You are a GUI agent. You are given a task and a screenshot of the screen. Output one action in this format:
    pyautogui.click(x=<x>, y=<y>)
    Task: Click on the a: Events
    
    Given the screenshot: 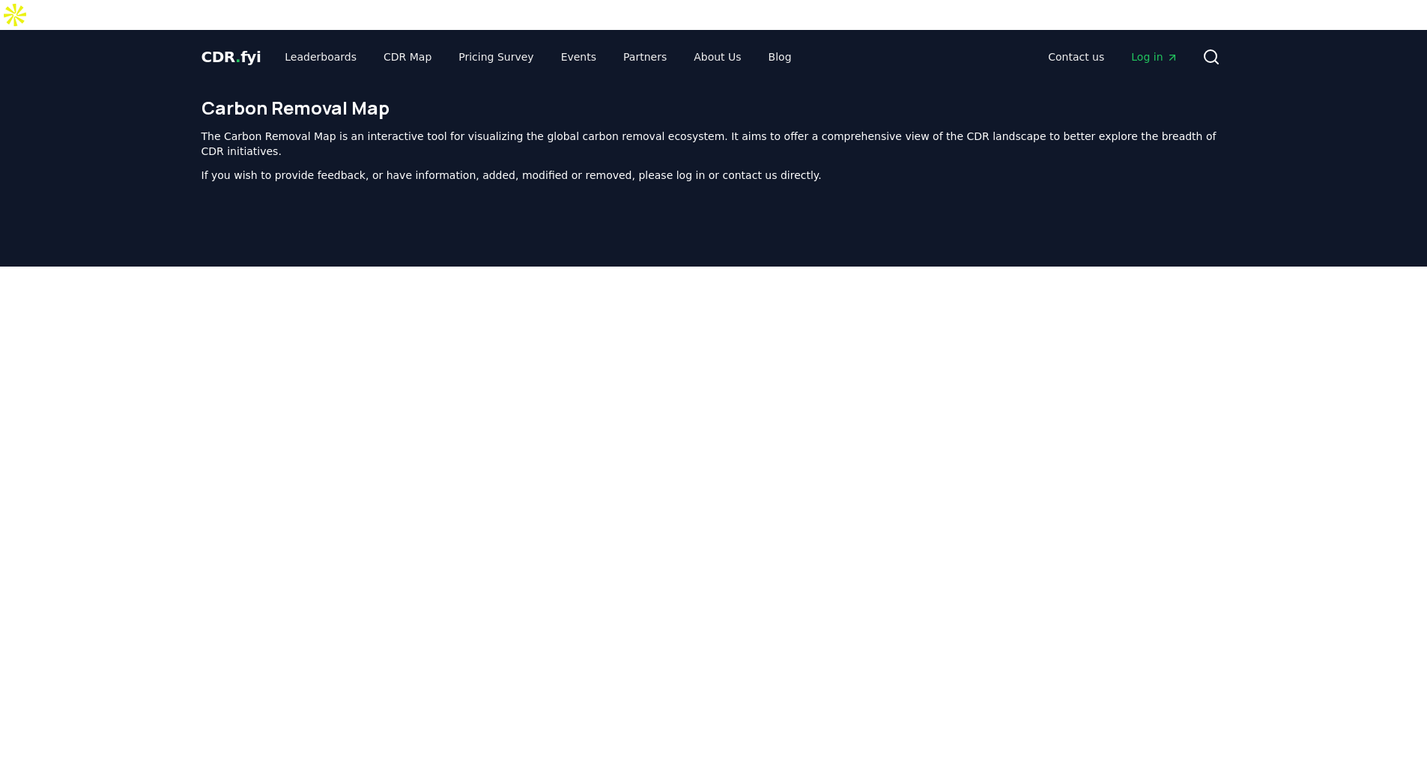 What is the action you would take?
    pyautogui.click(x=578, y=57)
    